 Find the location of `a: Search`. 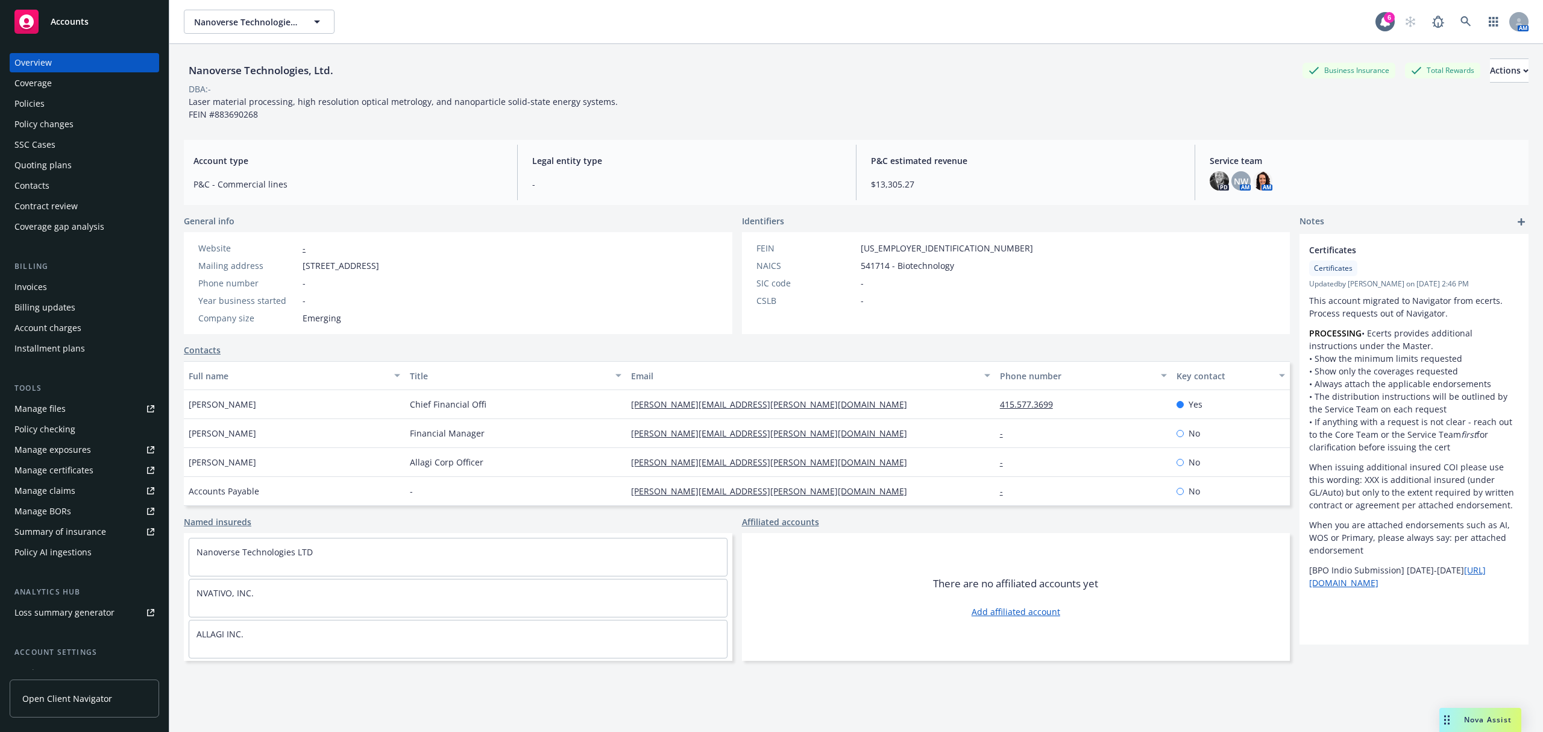

a: Search is located at coordinates (1466, 22).